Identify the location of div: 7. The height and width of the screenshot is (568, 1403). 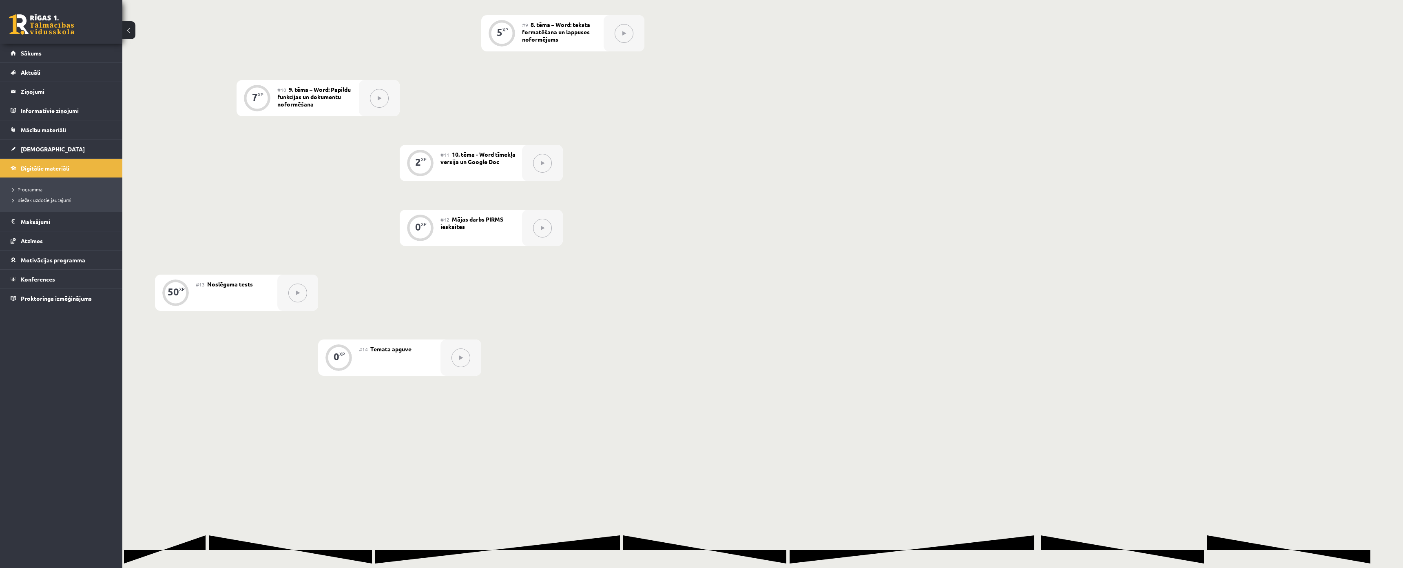
(255, 97).